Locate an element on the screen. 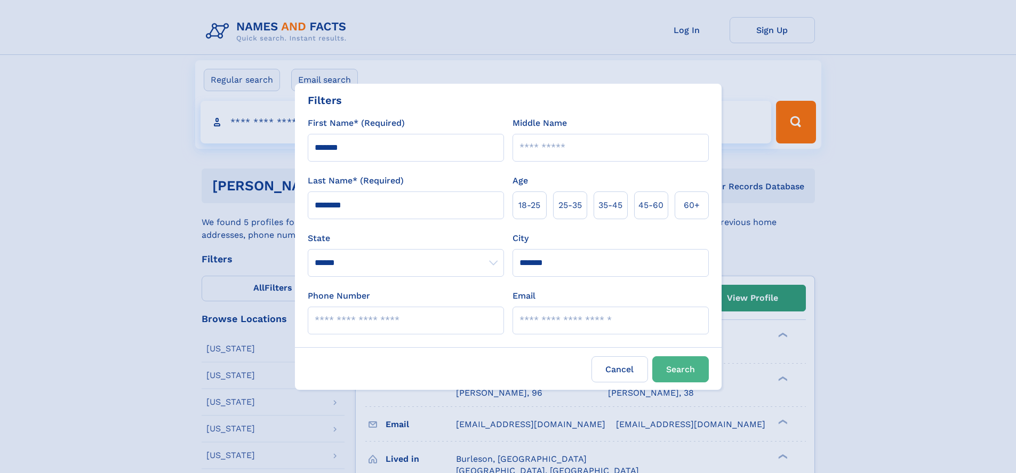 This screenshot has width=1016, height=473. label: Middle Name is located at coordinates (540, 123).